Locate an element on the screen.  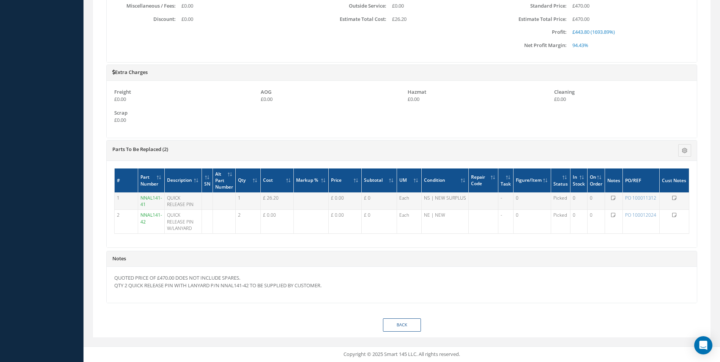
td: QUICK RELEASE PIN W/LANYARD is located at coordinates (183, 222).